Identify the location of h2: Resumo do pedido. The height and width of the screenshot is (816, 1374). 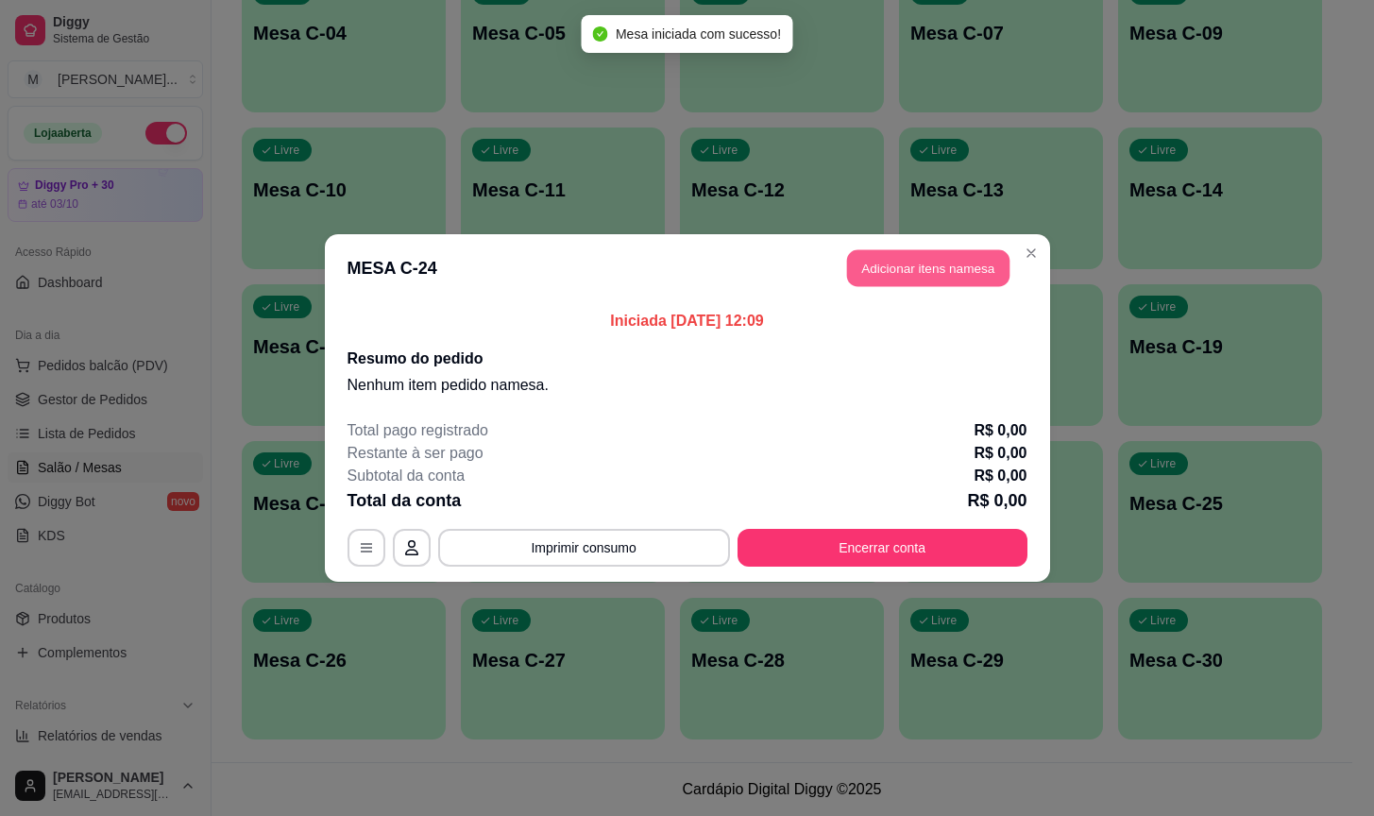
(687, 359).